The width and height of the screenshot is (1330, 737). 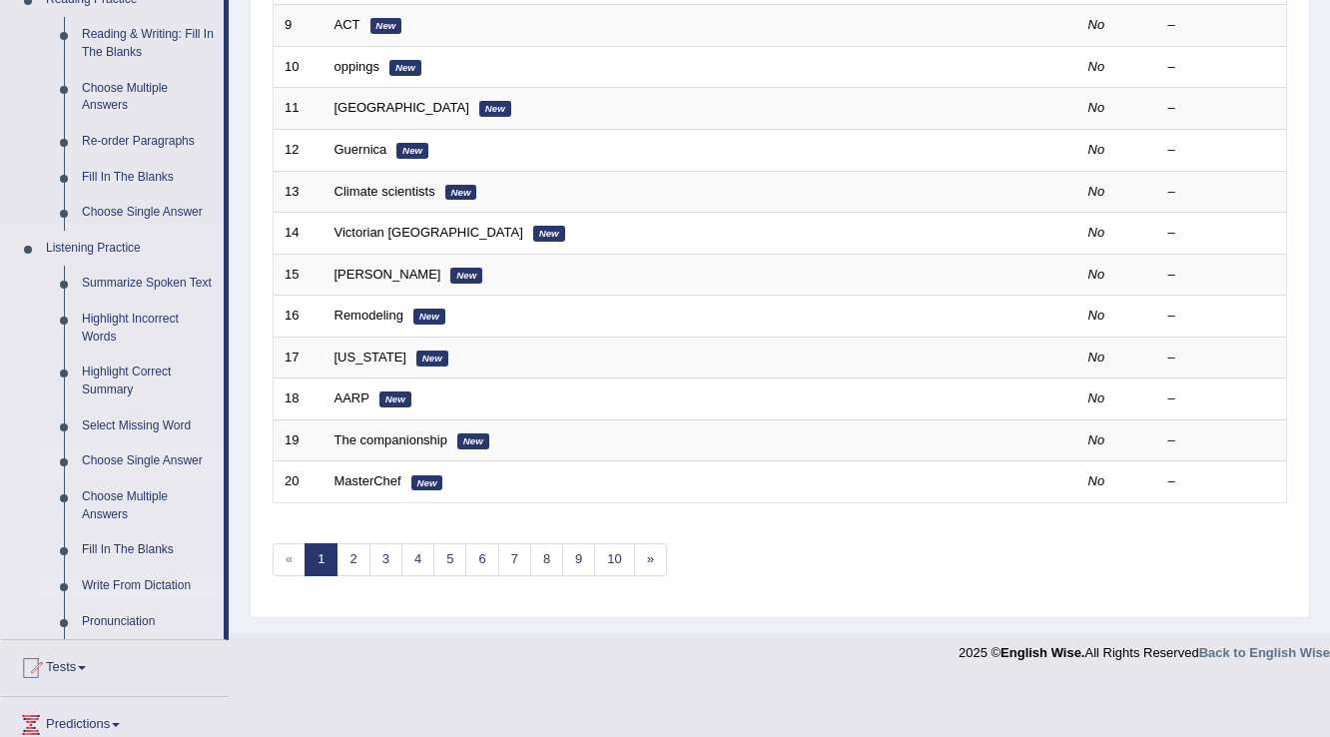 What do you see at coordinates (299, 234) in the screenshot?
I see `td: 14` at bounding box center [299, 234].